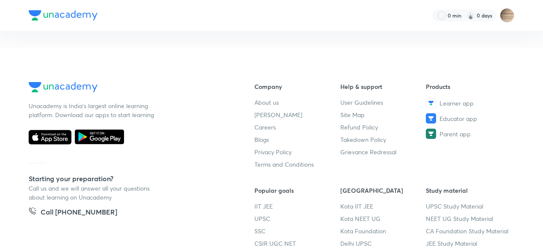 The image size is (543, 250). I want to click on a: CA Foundation Study Material, so click(469, 231).